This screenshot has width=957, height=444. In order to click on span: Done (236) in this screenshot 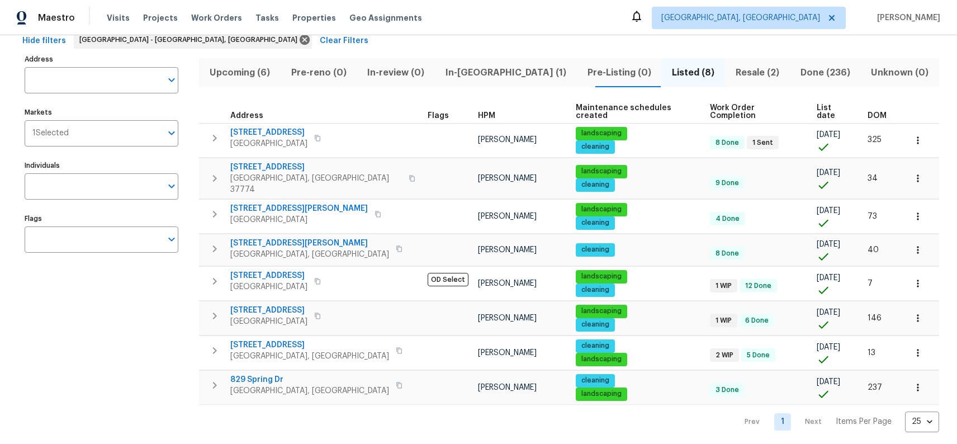, I will do `click(825, 73)`.